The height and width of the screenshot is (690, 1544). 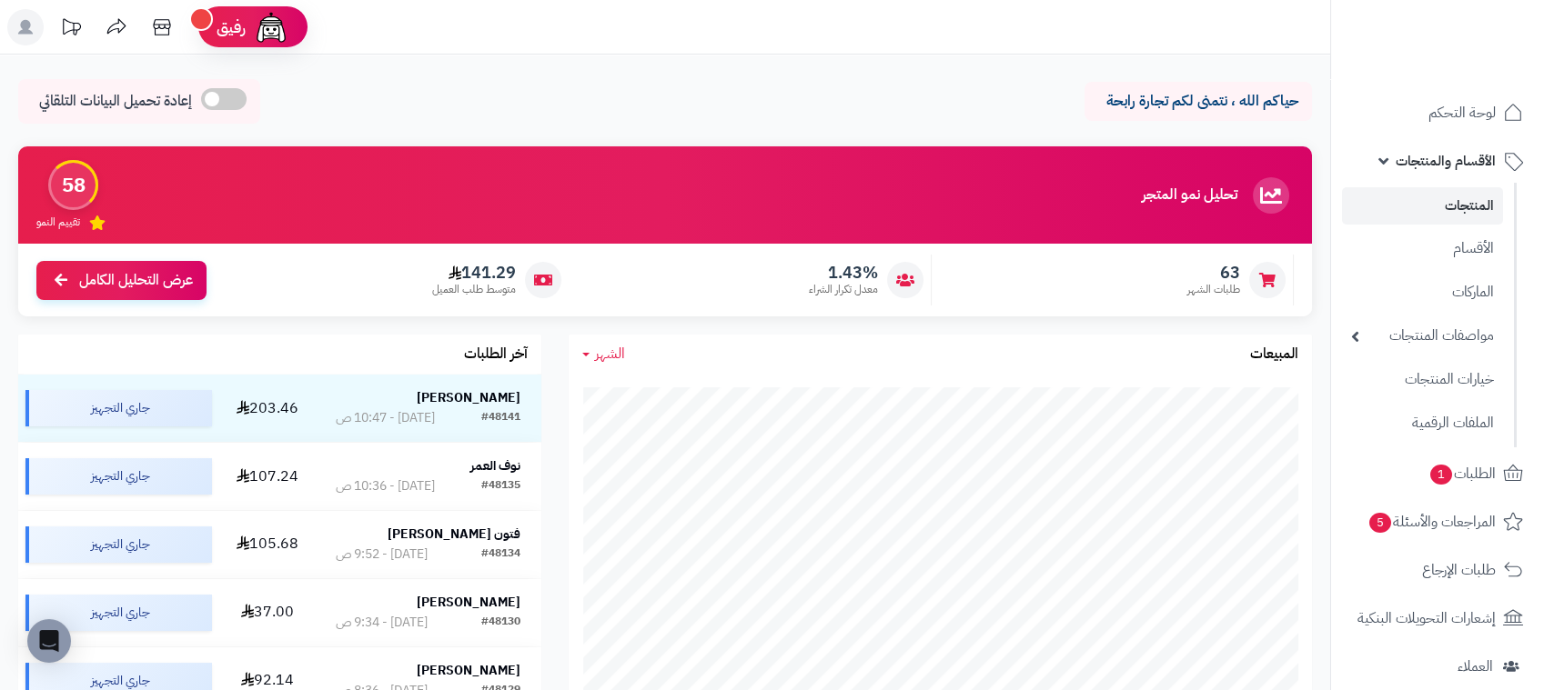 What do you see at coordinates (1422, 379) in the screenshot?
I see `a: خيارات المنتجات` at bounding box center [1422, 379].